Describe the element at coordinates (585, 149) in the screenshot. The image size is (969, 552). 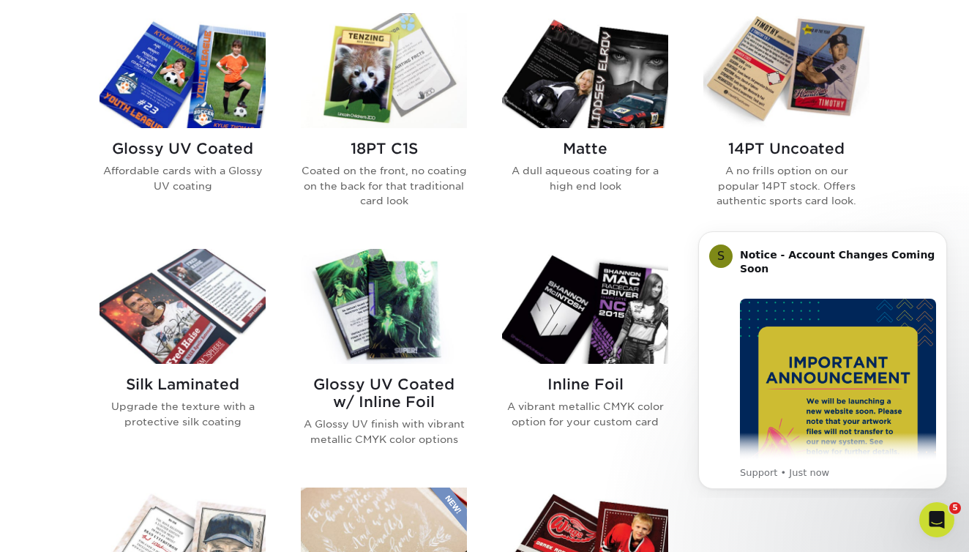
I see `h2: Matte` at that location.